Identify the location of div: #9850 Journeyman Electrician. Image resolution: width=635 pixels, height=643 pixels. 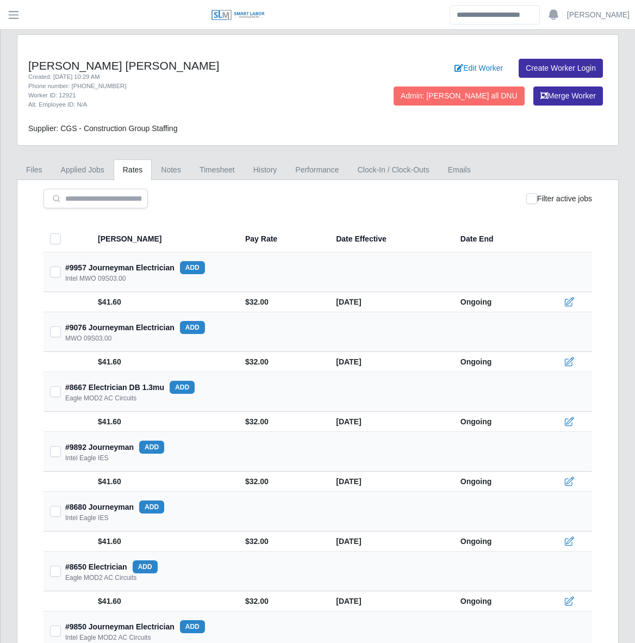
(135, 627).